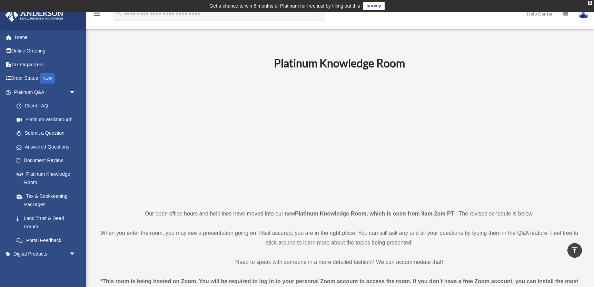 The image size is (594, 287). I want to click on a: Client FAQ, so click(48, 106).